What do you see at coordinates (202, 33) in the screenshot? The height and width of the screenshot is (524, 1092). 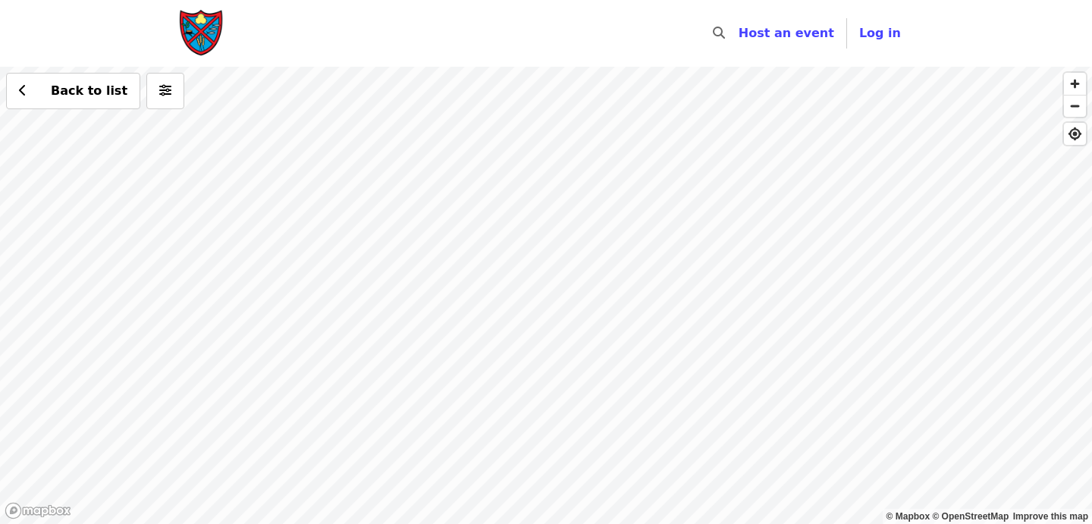 I see `img: Society of St. Andrew - Home` at bounding box center [202, 33].